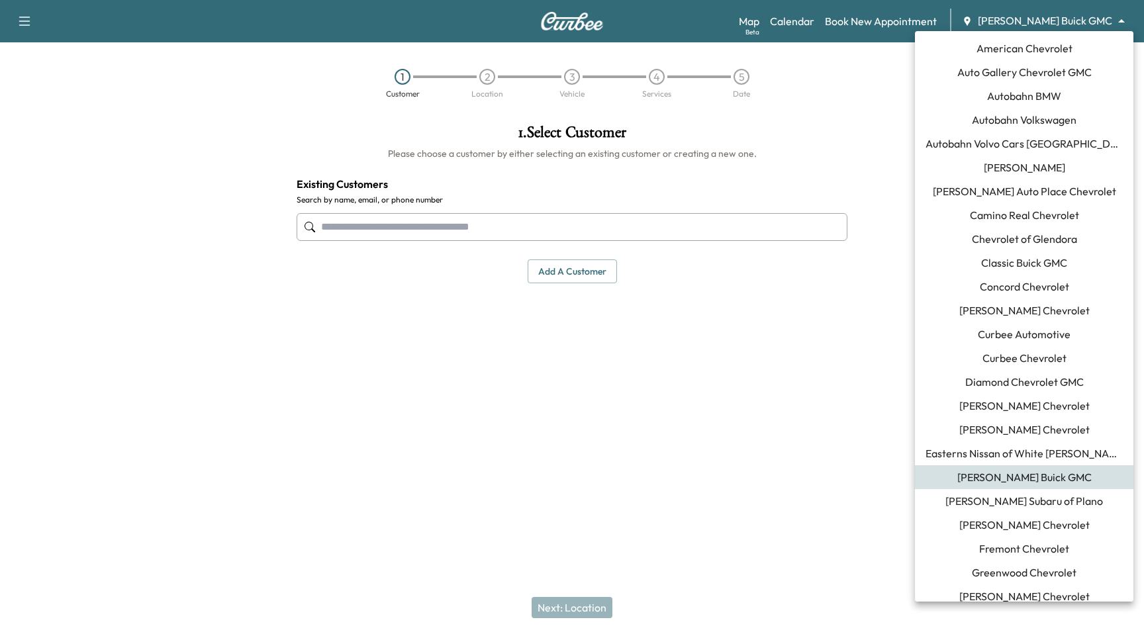  I want to click on span: Fremont Chevrolet, so click(1024, 549).